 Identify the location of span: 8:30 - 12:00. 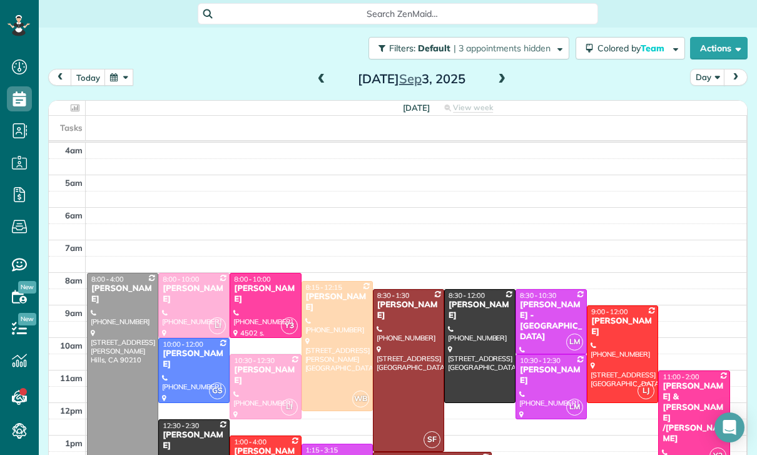
(466, 295).